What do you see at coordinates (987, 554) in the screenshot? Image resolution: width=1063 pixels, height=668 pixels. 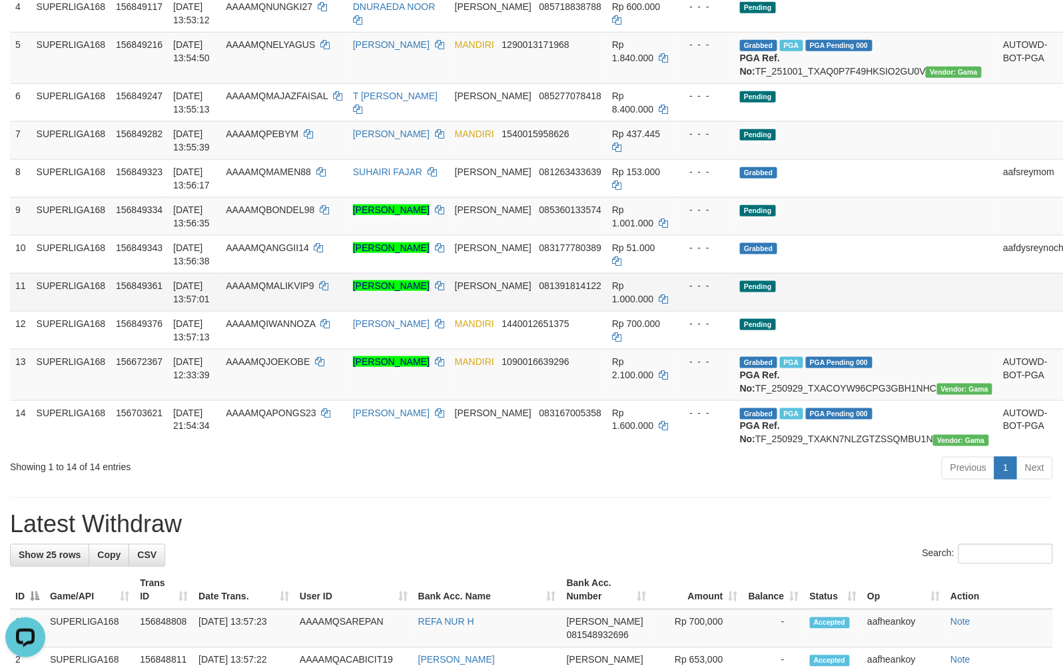 I see `label: Search:` at bounding box center [987, 554].